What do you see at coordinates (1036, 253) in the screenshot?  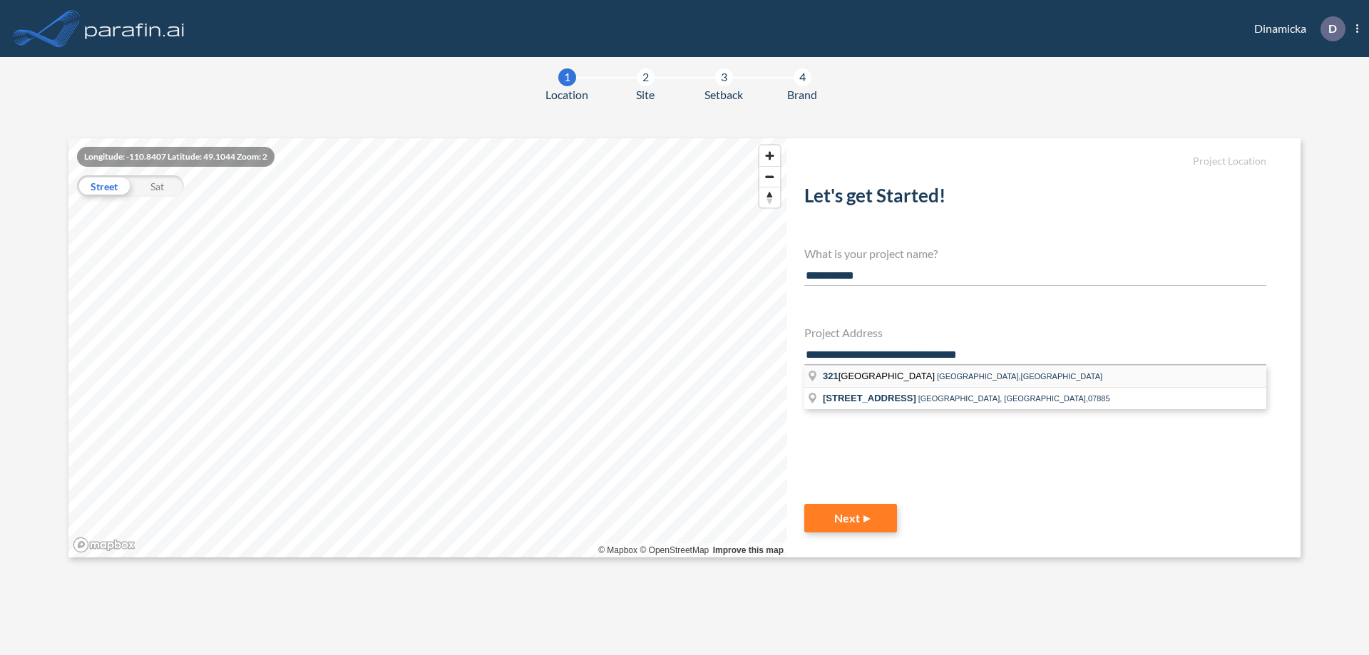 I see `h4: What is your project name?` at bounding box center [1036, 253].